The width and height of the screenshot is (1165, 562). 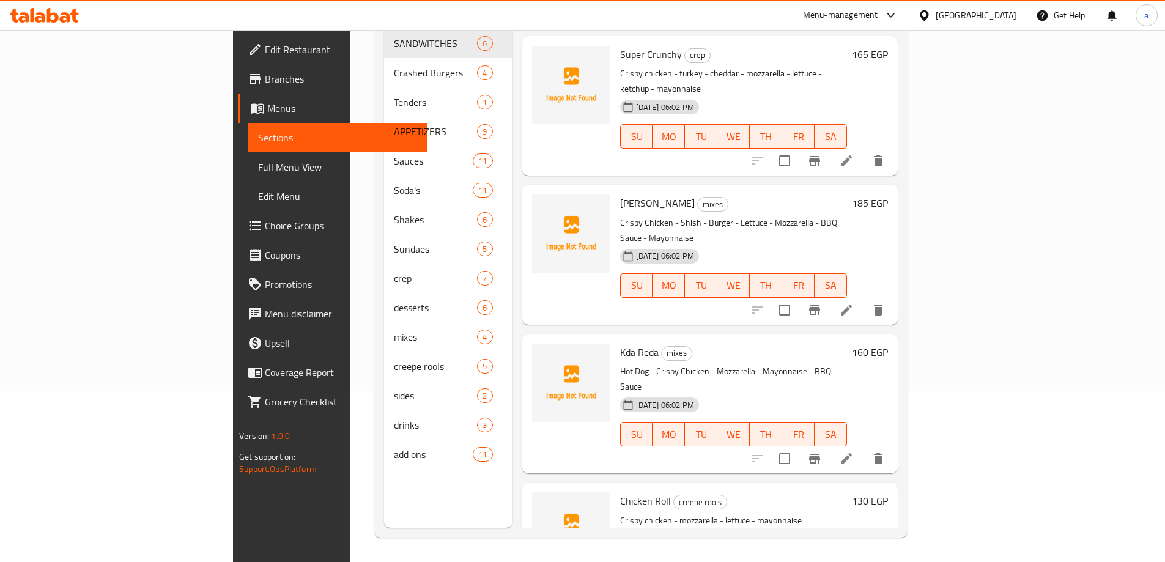 What do you see at coordinates (435, 131) in the screenshot?
I see `span: APPETIZERS` at bounding box center [435, 131].